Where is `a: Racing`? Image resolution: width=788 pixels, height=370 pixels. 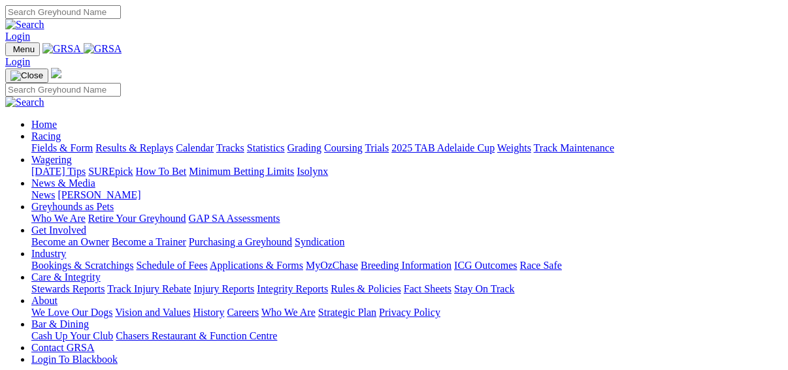 a: Racing is located at coordinates (46, 136).